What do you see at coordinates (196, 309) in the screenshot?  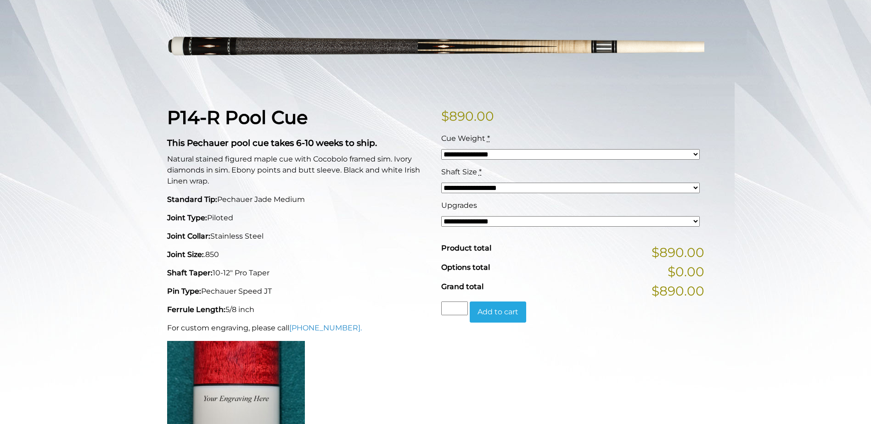 I see `strong: Ferrule Length:` at bounding box center [196, 309].